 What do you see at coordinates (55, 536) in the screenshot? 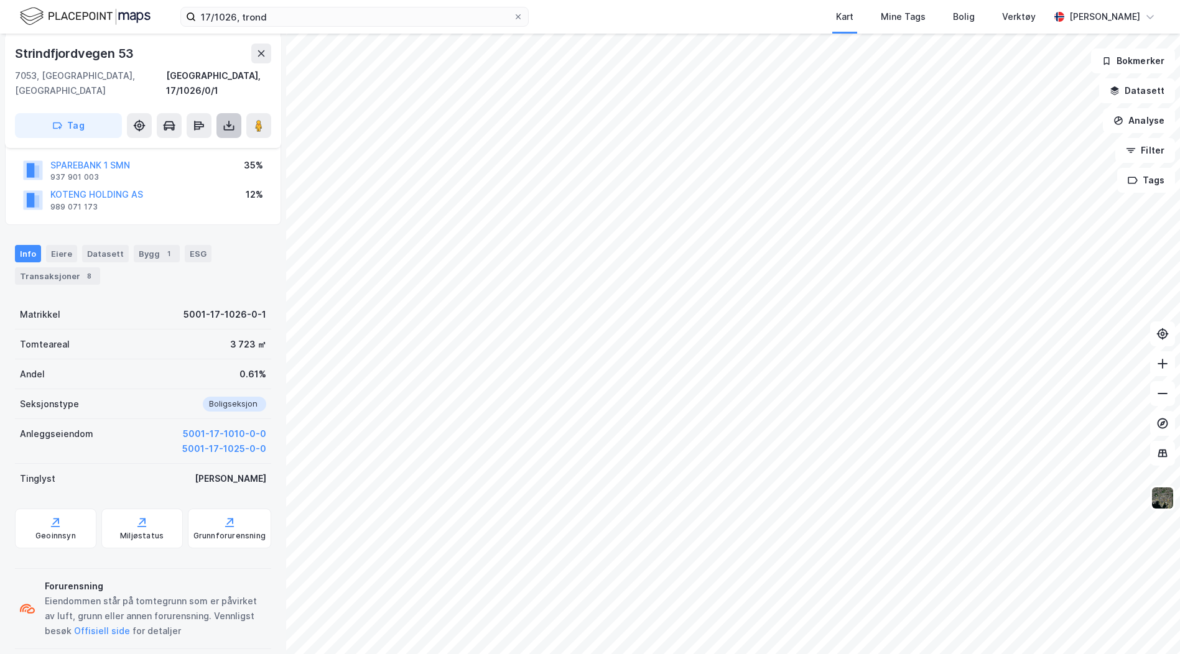
I see `div: Geoinnsyn` at bounding box center [55, 536].